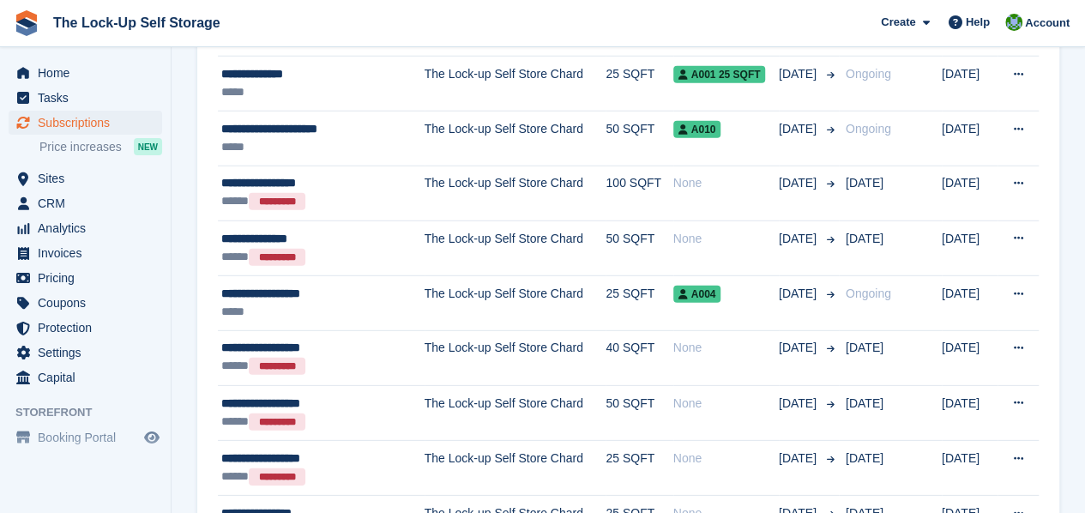 The height and width of the screenshot is (513, 1085). I want to click on span: Home, so click(89, 73).